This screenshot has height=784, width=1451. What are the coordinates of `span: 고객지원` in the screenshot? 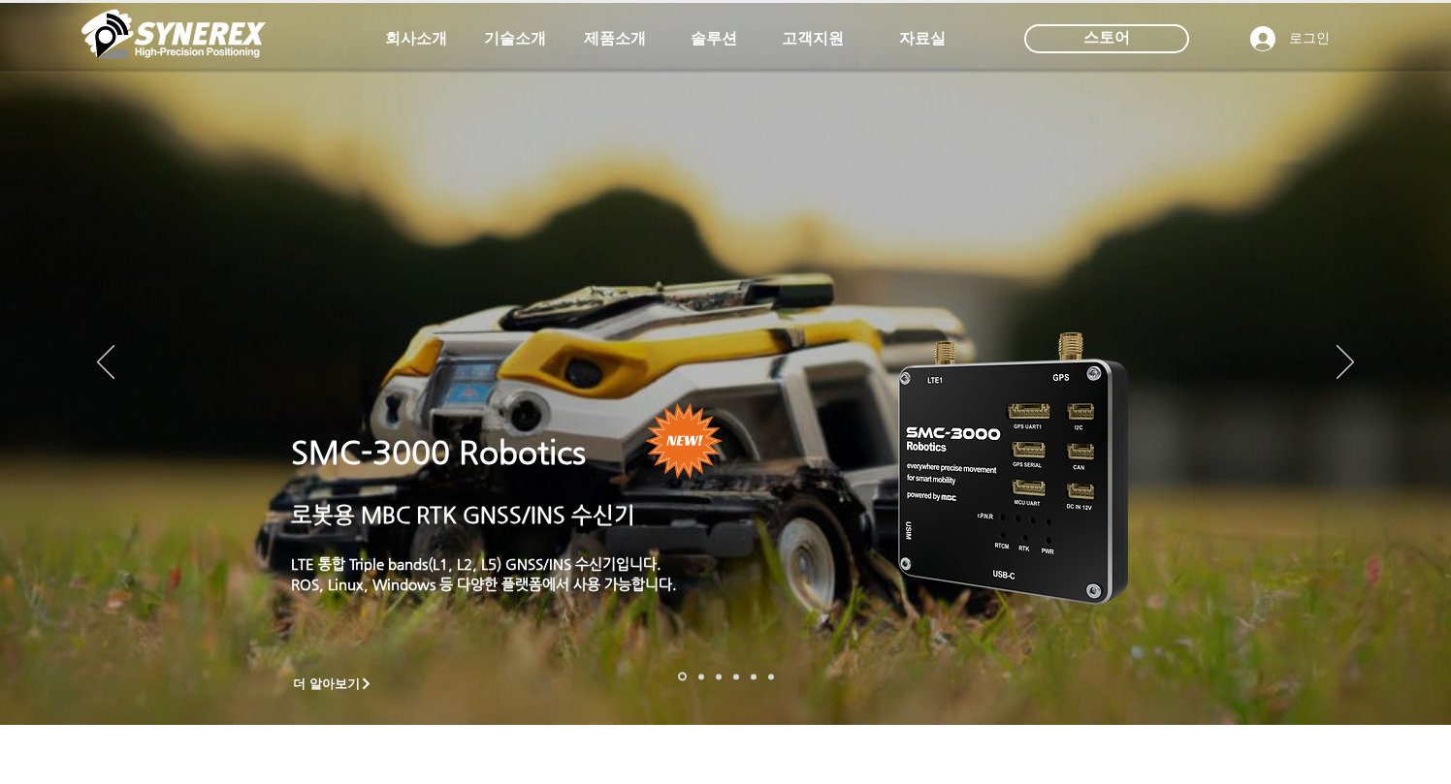 It's located at (813, 39).